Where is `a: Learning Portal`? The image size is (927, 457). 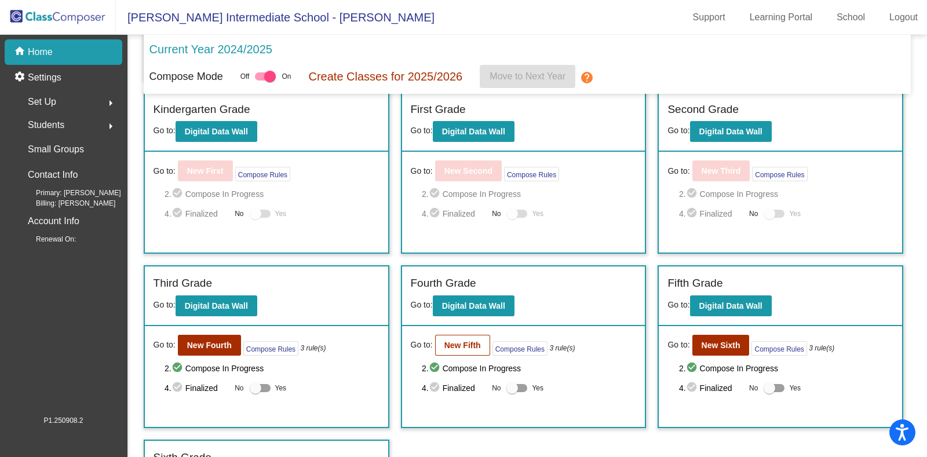 a: Learning Portal is located at coordinates (781, 17).